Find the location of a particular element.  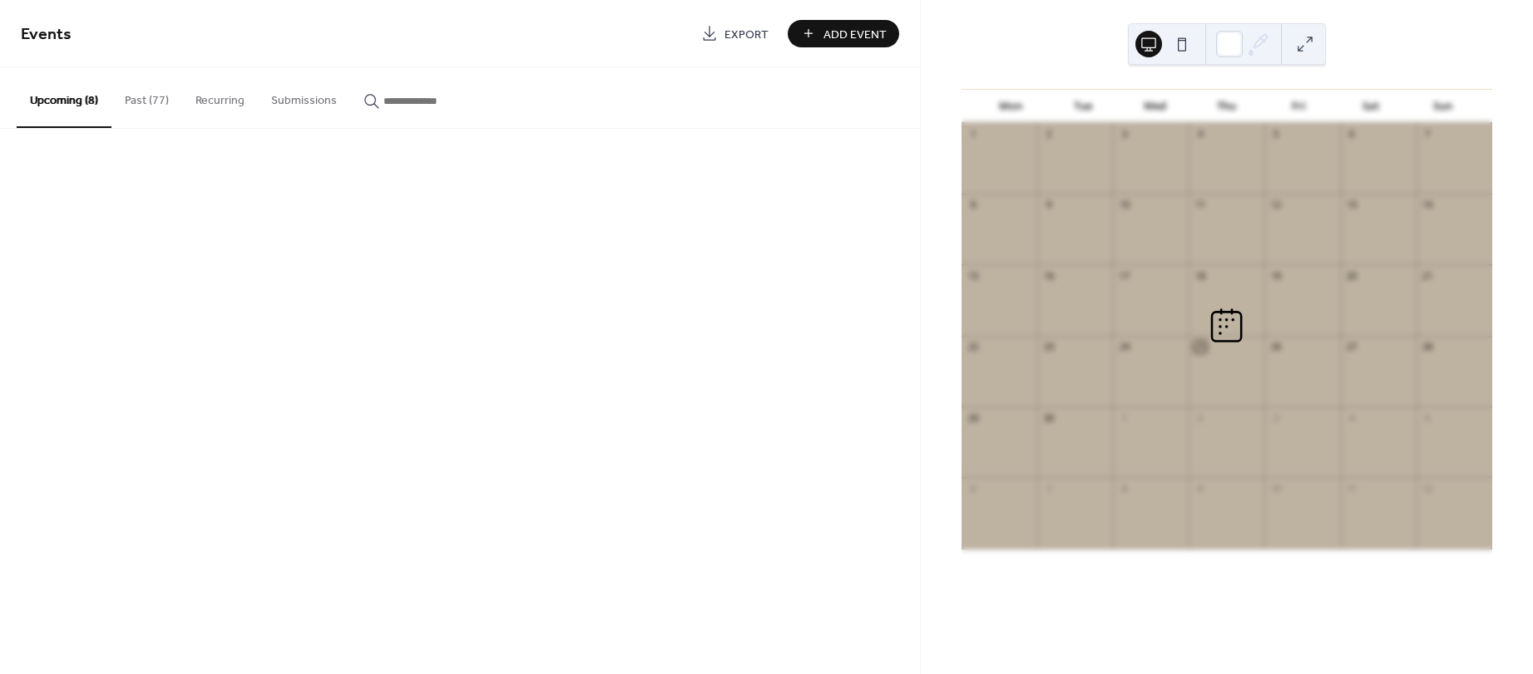

div: 20 is located at coordinates (1351, 275).